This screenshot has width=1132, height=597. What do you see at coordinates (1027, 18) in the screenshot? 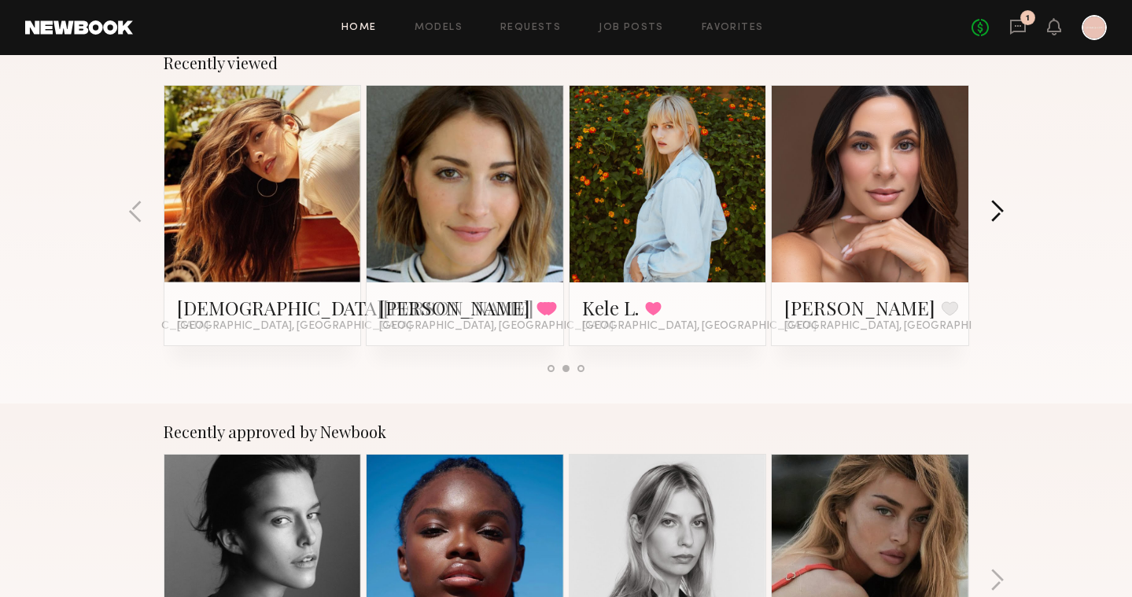
I see `div: 1` at bounding box center [1027, 18].